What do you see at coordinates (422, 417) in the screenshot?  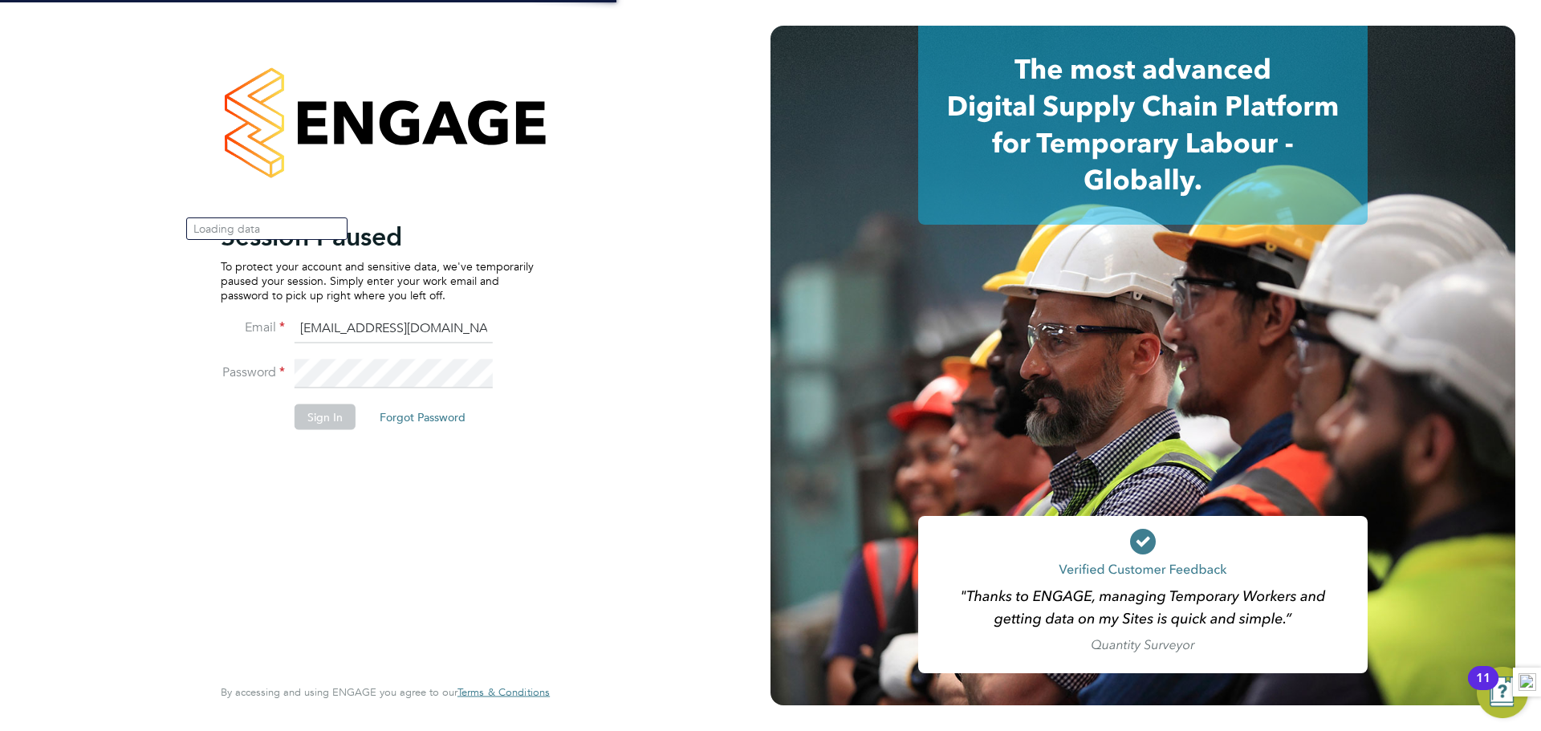 I see `button: Forgot Password` at bounding box center [422, 417].